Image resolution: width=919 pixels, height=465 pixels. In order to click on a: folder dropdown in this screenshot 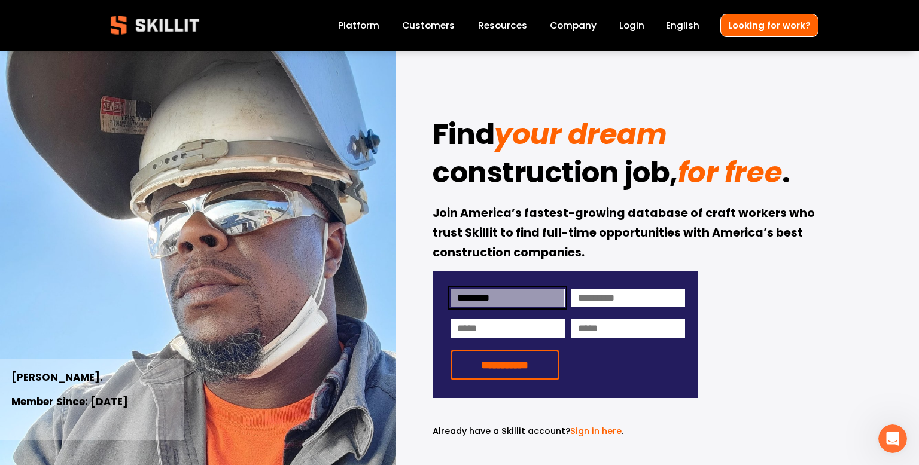, I will do `click(502, 25)`.